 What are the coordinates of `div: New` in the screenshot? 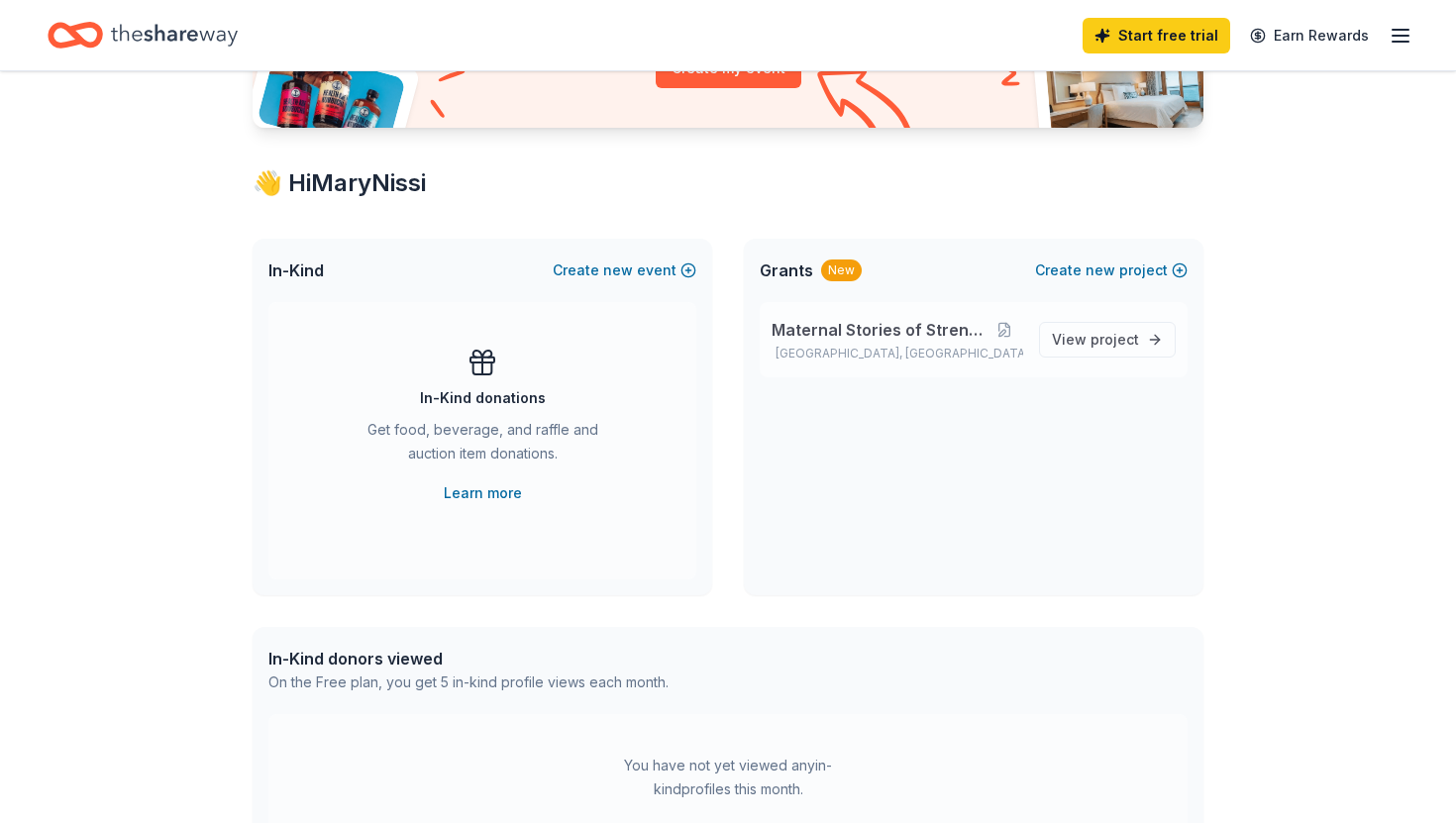 It's located at (841, 271).